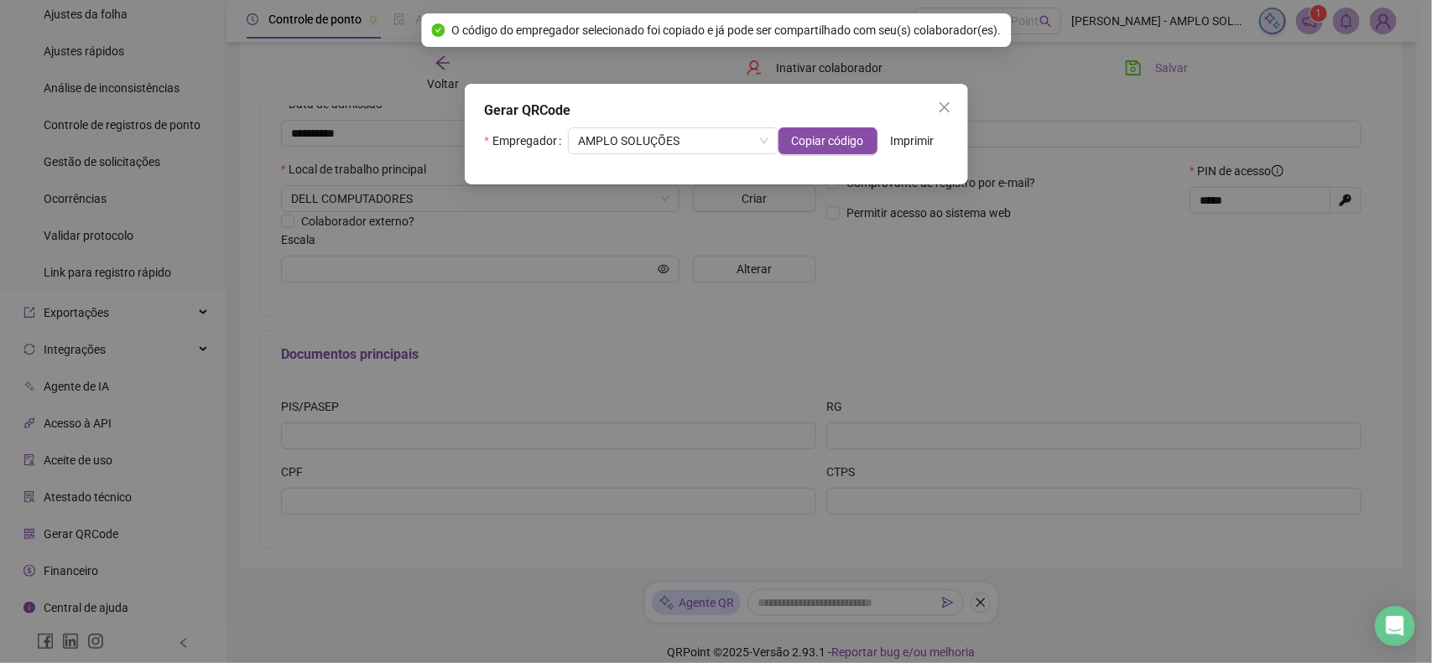 This screenshot has width=1432, height=663. I want to click on span: Imprimir, so click(912, 141).